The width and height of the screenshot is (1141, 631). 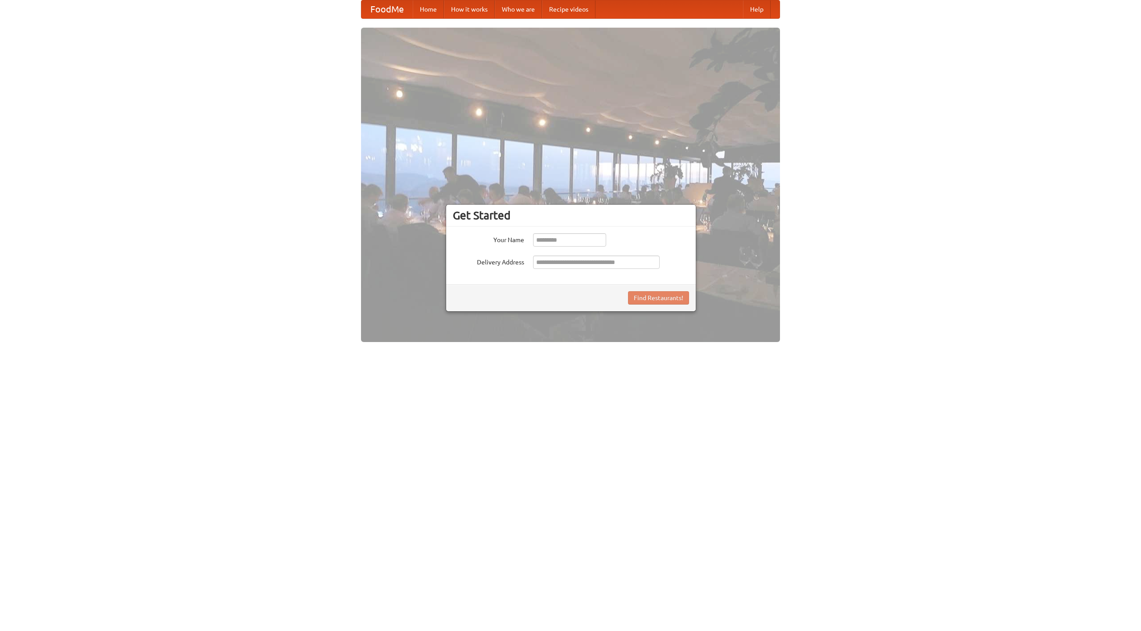 I want to click on label: Delivery Address, so click(x=489, y=261).